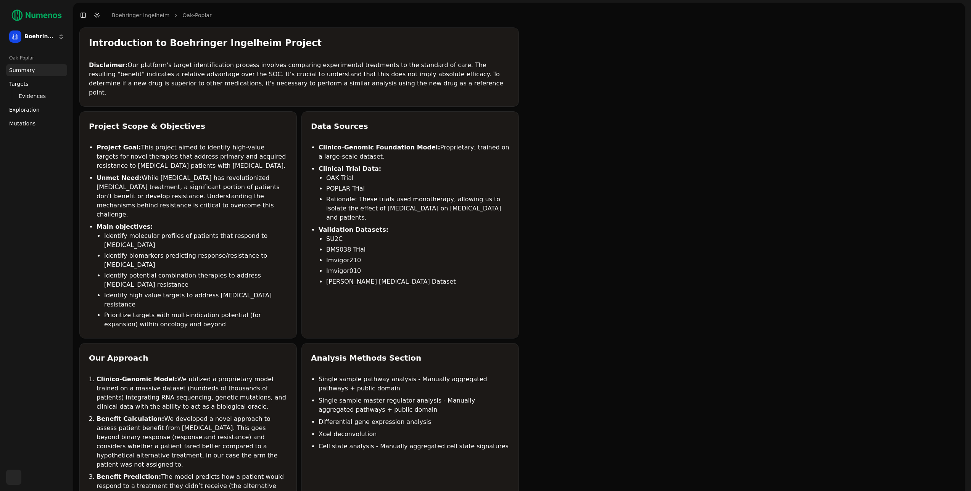  Describe the element at coordinates (197, 15) in the screenshot. I see `a: Oak-Poplar` at that location.